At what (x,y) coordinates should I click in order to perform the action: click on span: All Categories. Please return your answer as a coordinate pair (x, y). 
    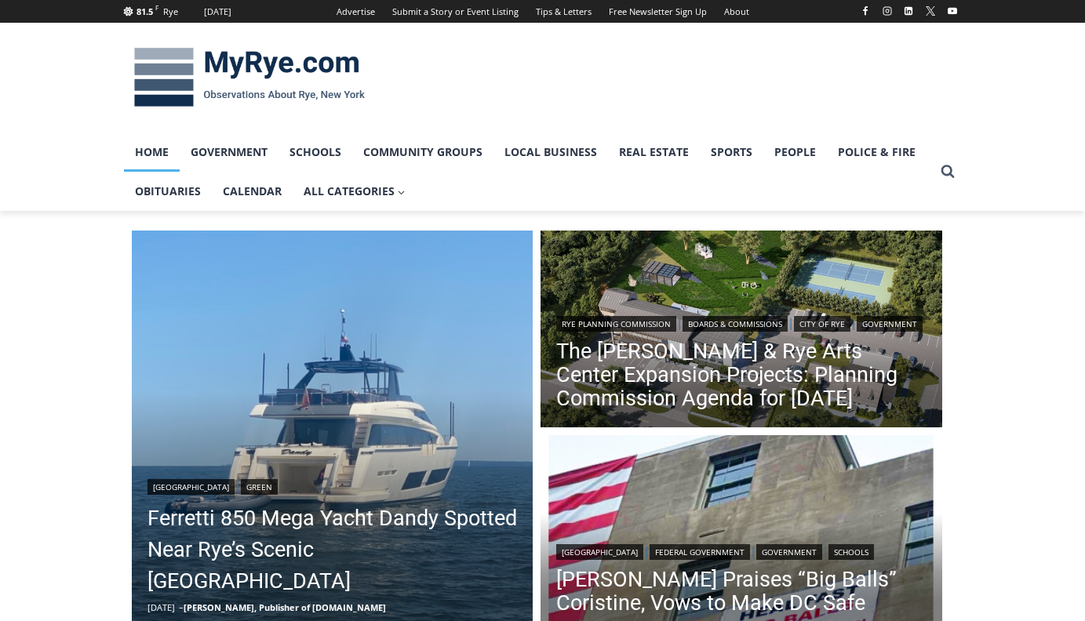
    Looking at the image, I should click on (355, 191).